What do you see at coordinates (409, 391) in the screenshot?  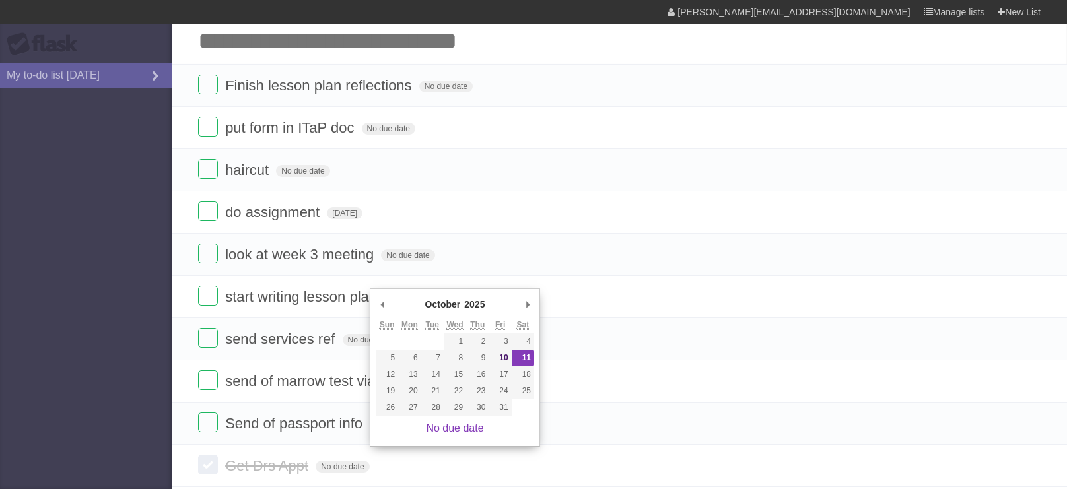 I see `button: 20` at bounding box center [409, 391].